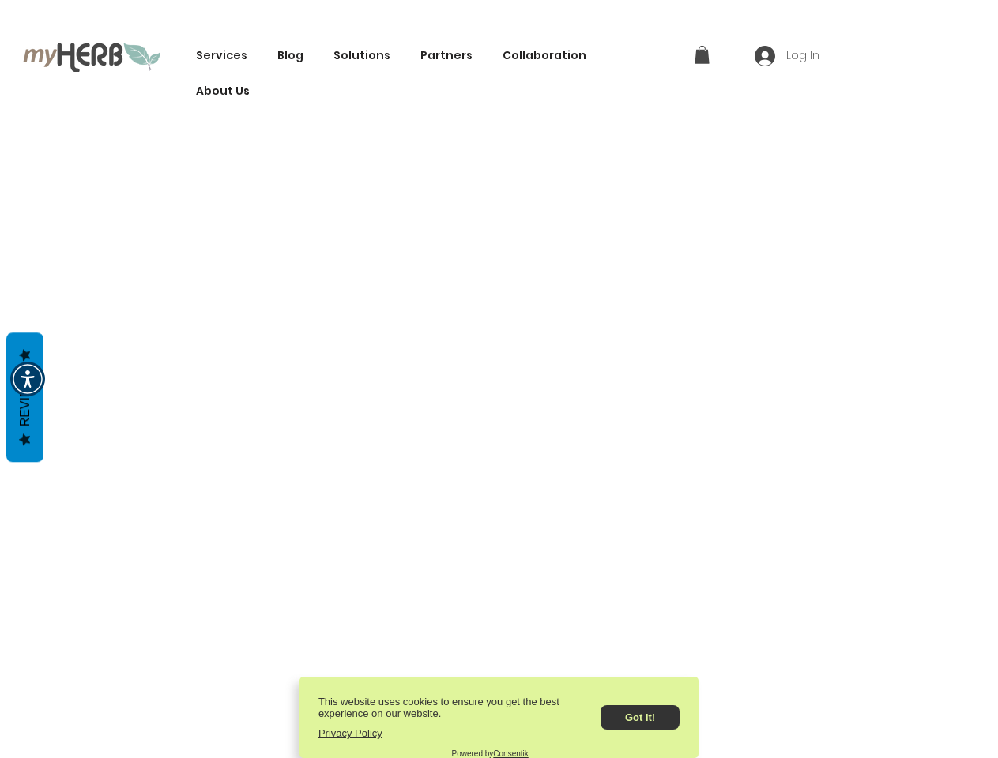  Describe the element at coordinates (221, 55) in the screenshot. I see `a: Services` at that location.